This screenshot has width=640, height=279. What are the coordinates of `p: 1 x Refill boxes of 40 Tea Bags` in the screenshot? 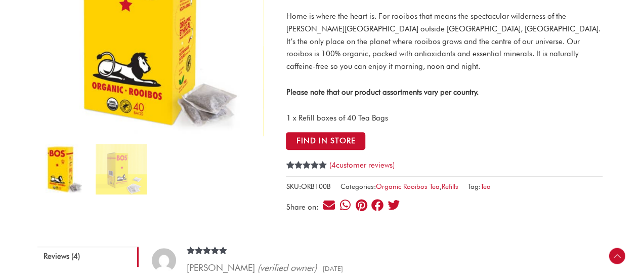 It's located at (445, 118).